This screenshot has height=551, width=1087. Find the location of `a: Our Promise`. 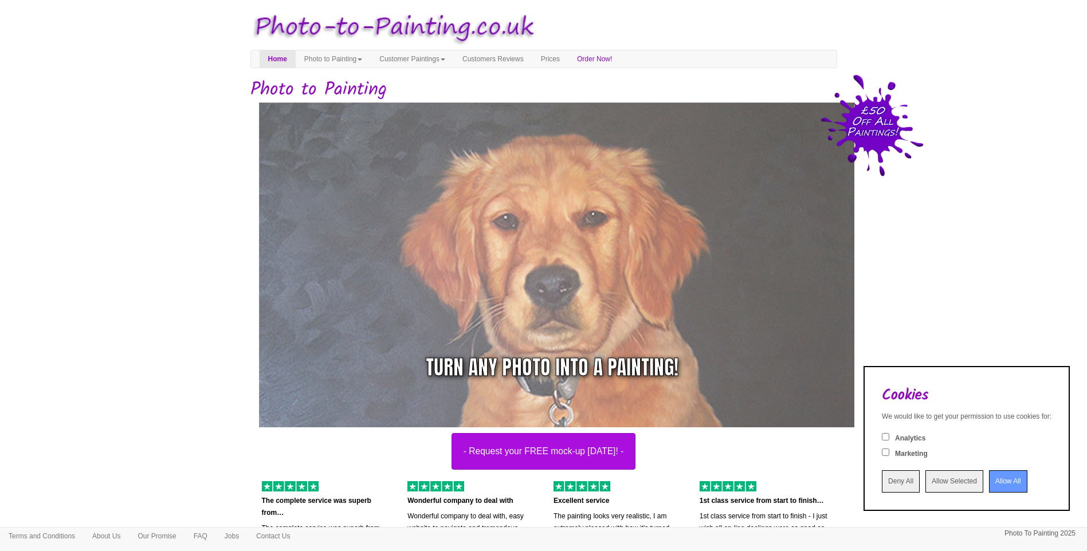

a: Our Promise is located at coordinates (156, 536).